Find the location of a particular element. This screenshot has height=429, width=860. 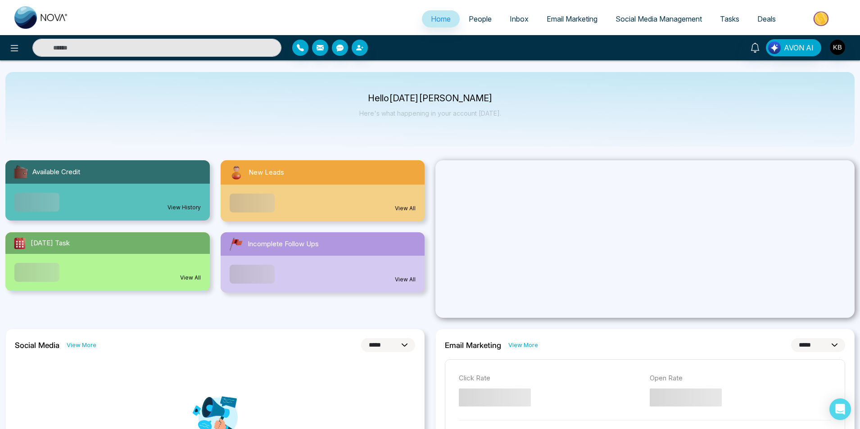

a: Social Media Management is located at coordinates (659, 19).